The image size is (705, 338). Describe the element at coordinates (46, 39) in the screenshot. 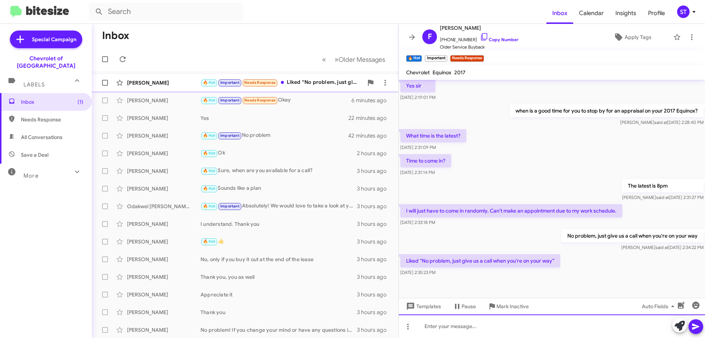

I see `a: Special Campaign` at that location.